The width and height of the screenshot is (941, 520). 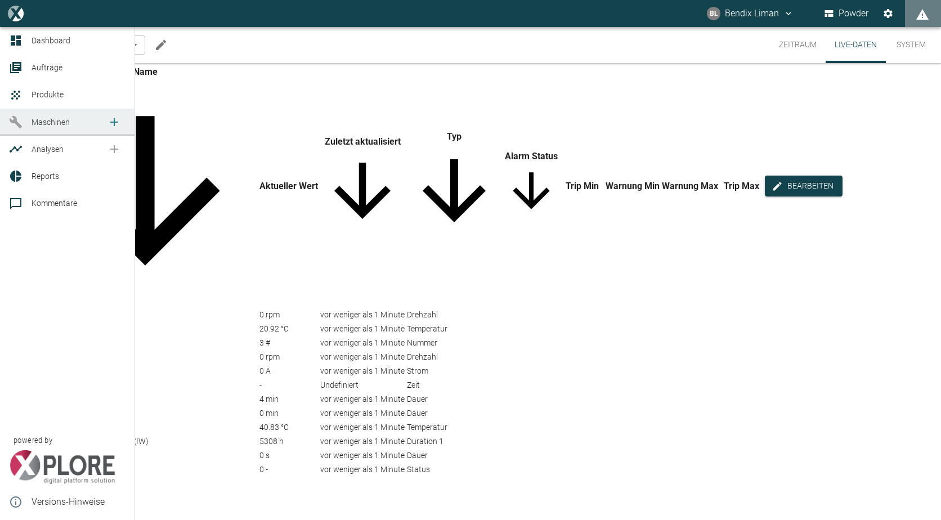 What do you see at coordinates (531, 215) in the screenshot?
I see `span: sort-status` at bounding box center [531, 215].